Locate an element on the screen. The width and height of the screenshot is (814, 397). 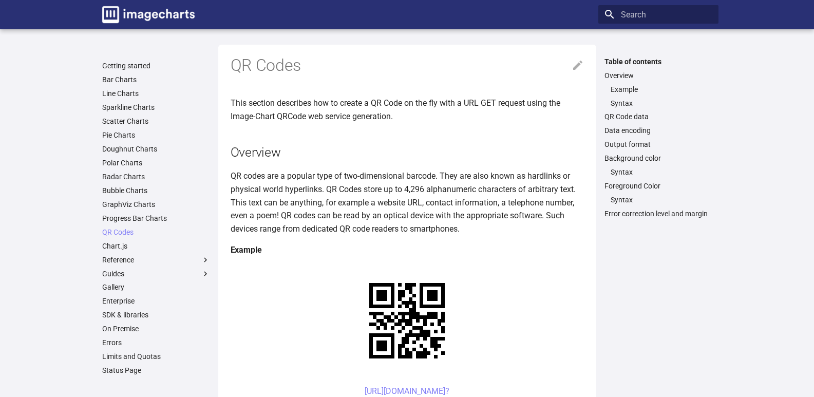
a: Radar Charts is located at coordinates (156, 177).